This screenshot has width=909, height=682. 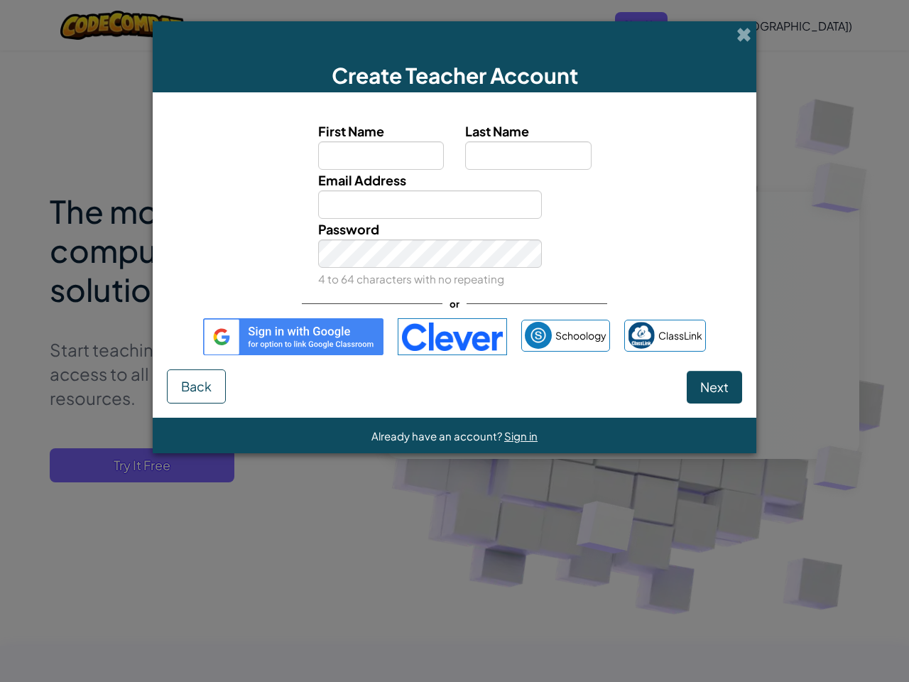 I want to click on small: 4 to 64 characters with no repeating, so click(x=411, y=278).